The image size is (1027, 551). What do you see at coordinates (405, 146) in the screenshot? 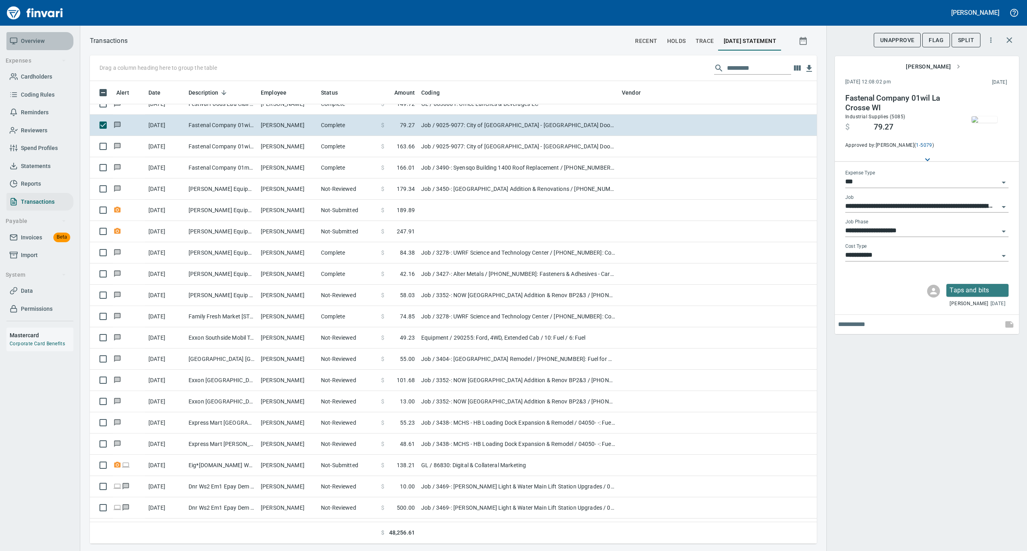
I see `span: 163.66` at bounding box center [405, 146].